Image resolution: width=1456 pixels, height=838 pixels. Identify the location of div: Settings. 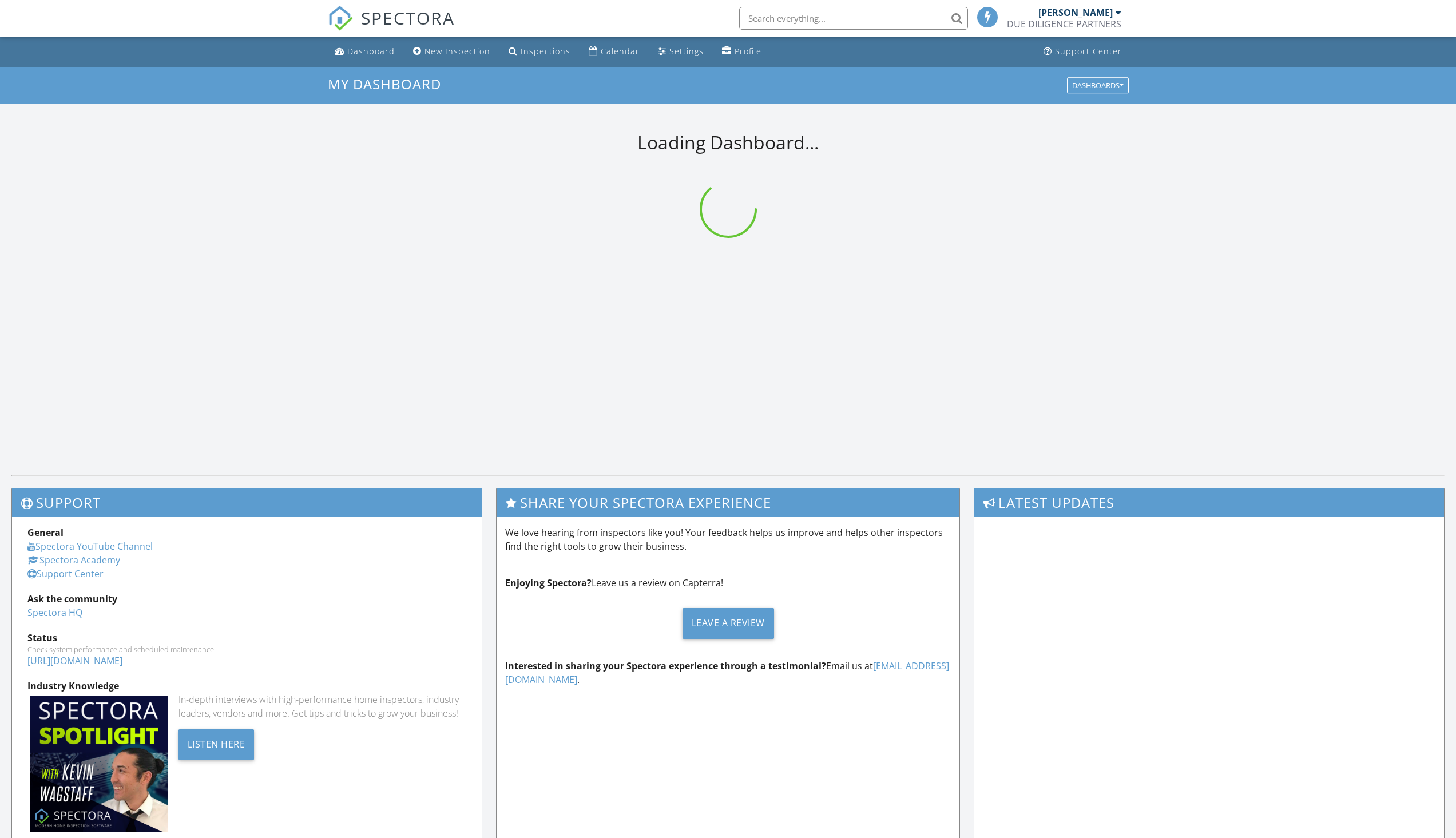
(686, 51).